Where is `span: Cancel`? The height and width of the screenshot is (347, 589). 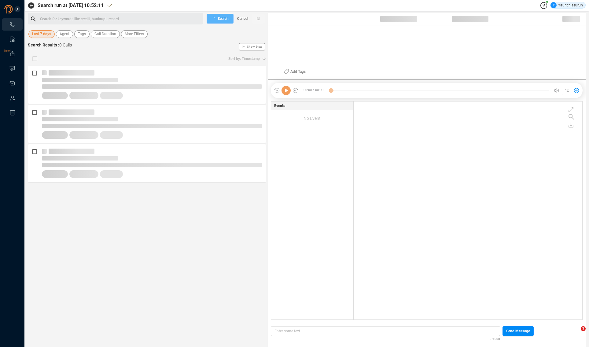 span: Cancel is located at coordinates (243, 19).